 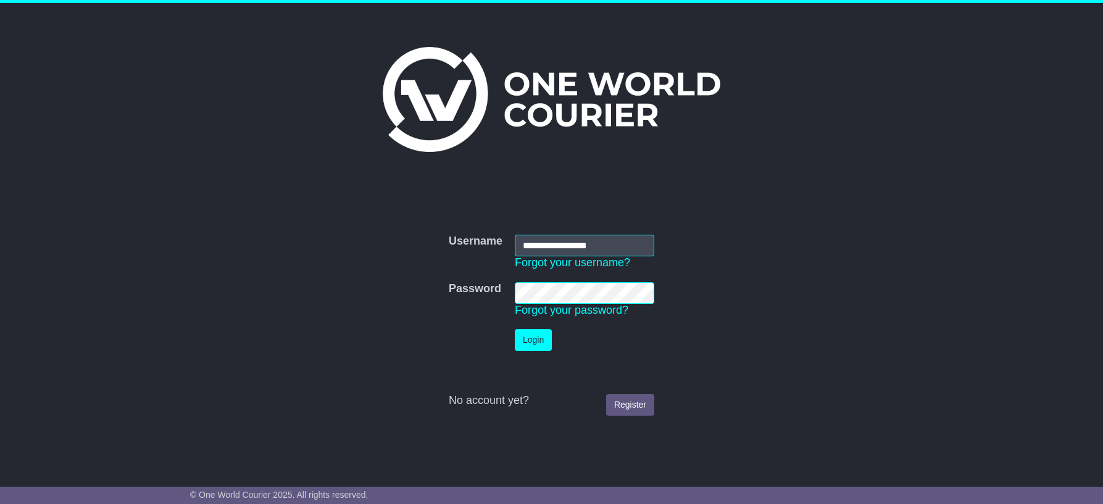 What do you see at coordinates (551, 401) in the screenshot?
I see `div: No account yet?` at bounding box center [551, 401].